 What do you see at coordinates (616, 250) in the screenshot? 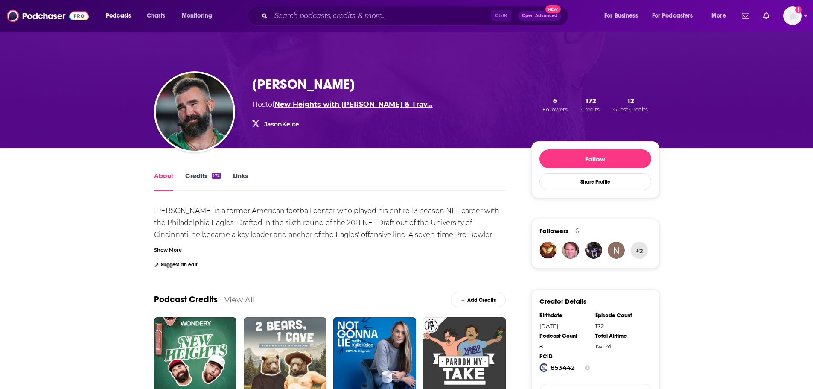
I see `a: ngunderson0790` at bounding box center [616, 250].